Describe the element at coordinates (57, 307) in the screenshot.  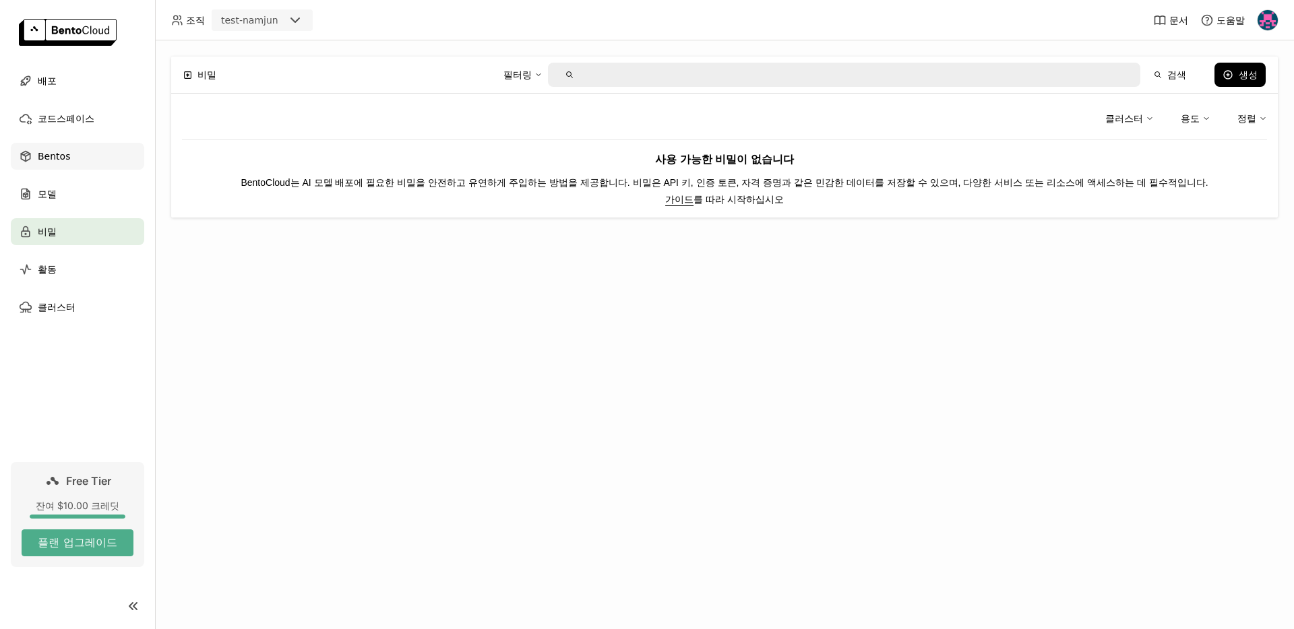
I see `span: 클러스터` at that location.